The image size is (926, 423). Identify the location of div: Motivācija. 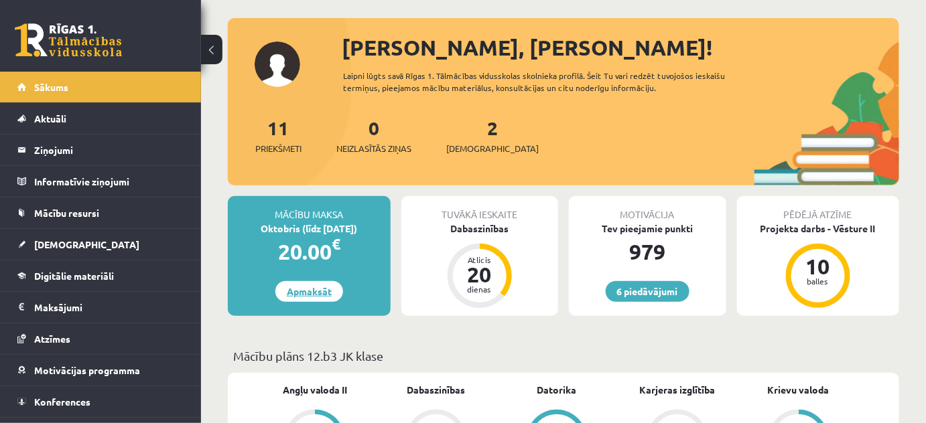
(647, 209).